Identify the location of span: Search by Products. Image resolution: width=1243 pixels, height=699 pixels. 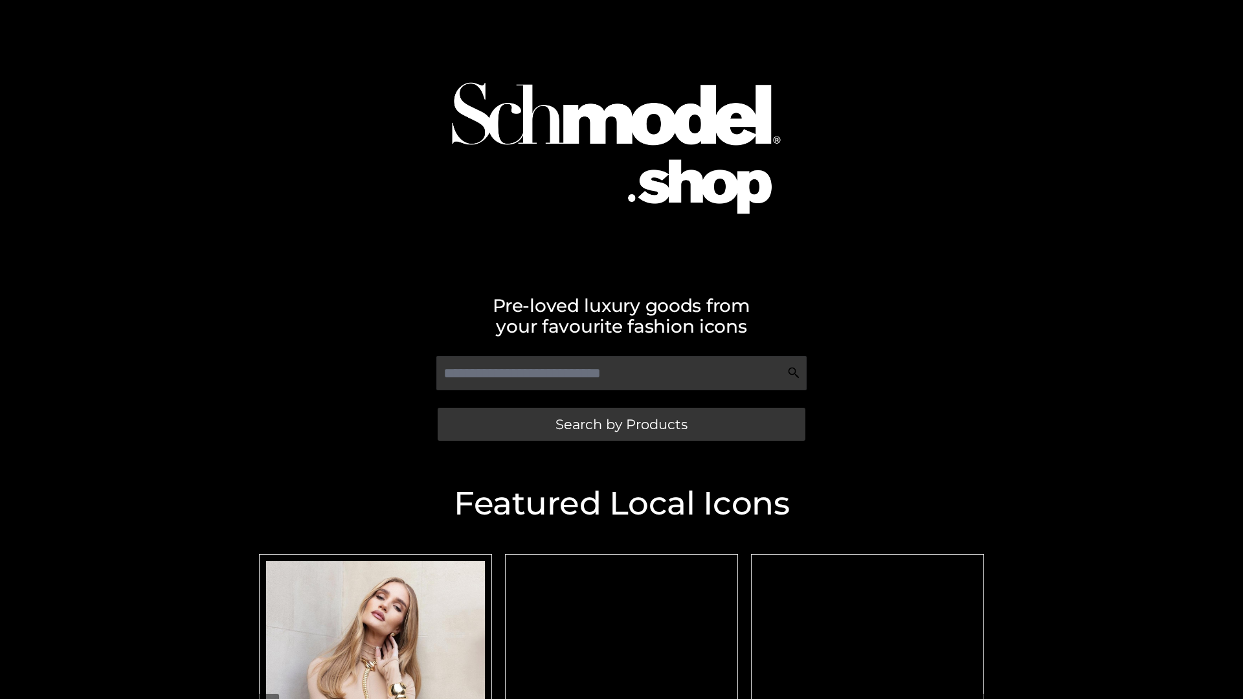
(621, 424).